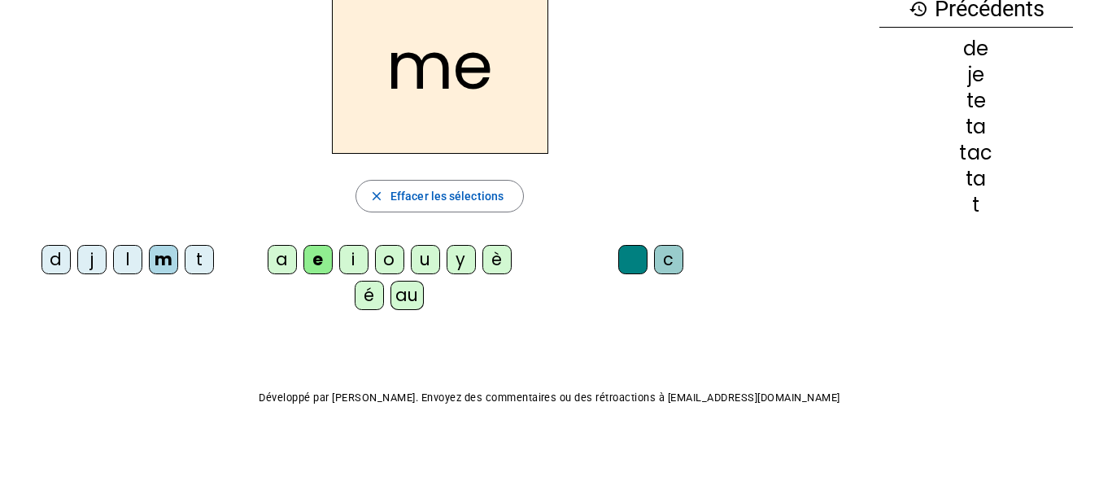 Image resolution: width=1099 pixels, height=494 pixels. What do you see at coordinates (128, 259) in the screenshot?
I see `div: l` at bounding box center [128, 259].